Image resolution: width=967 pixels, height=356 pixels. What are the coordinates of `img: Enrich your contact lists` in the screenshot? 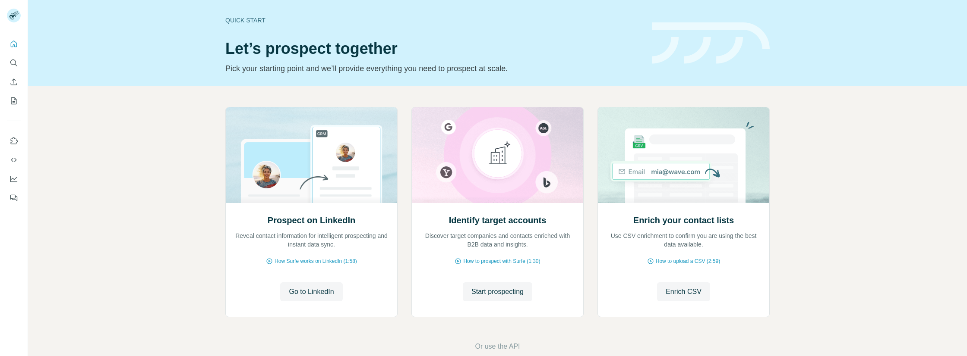 It's located at (683, 155).